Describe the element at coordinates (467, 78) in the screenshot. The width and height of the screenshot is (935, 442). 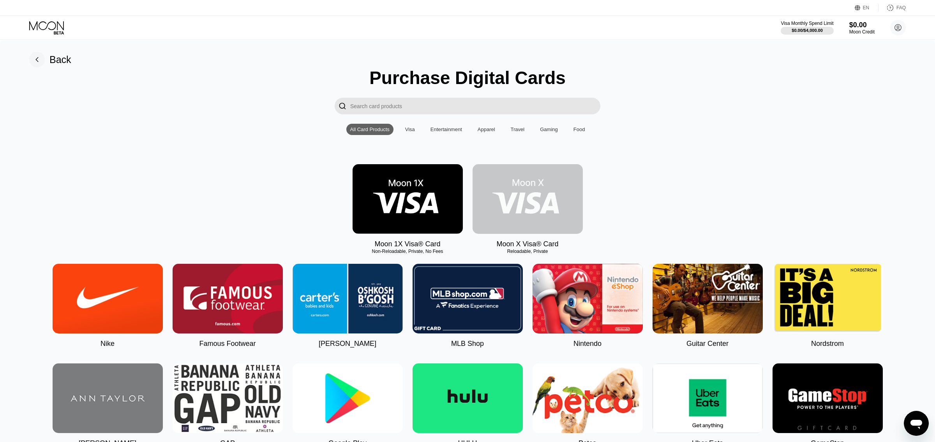
I see `div: Purchase Digital Cards` at that location.